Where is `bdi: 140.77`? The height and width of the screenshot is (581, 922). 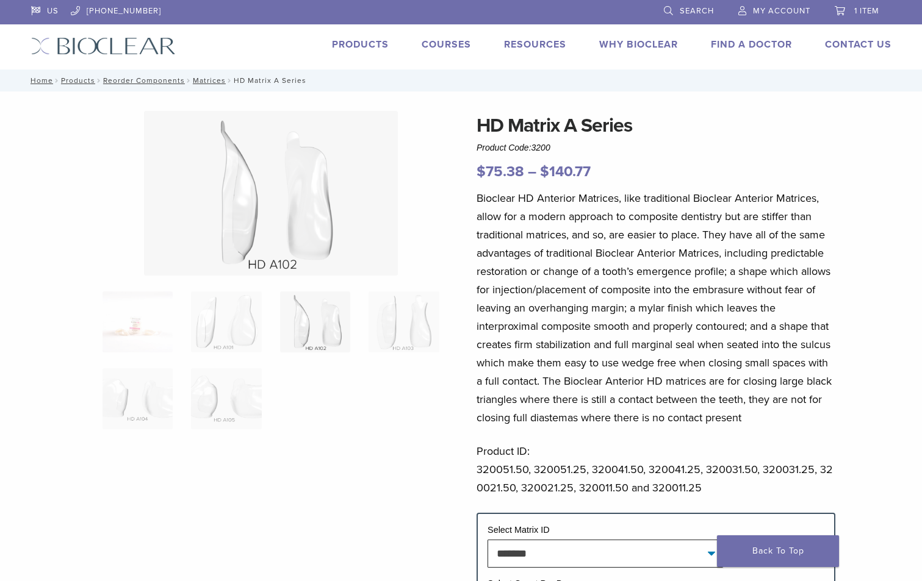
bdi: 140.77 is located at coordinates (565, 171).